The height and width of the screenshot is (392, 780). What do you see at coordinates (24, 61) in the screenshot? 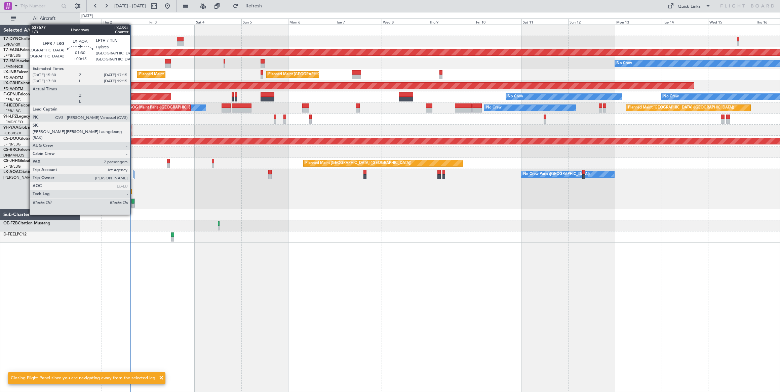
I see `a: T7-EMIHawker 900XP` at bounding box center [24, 61].